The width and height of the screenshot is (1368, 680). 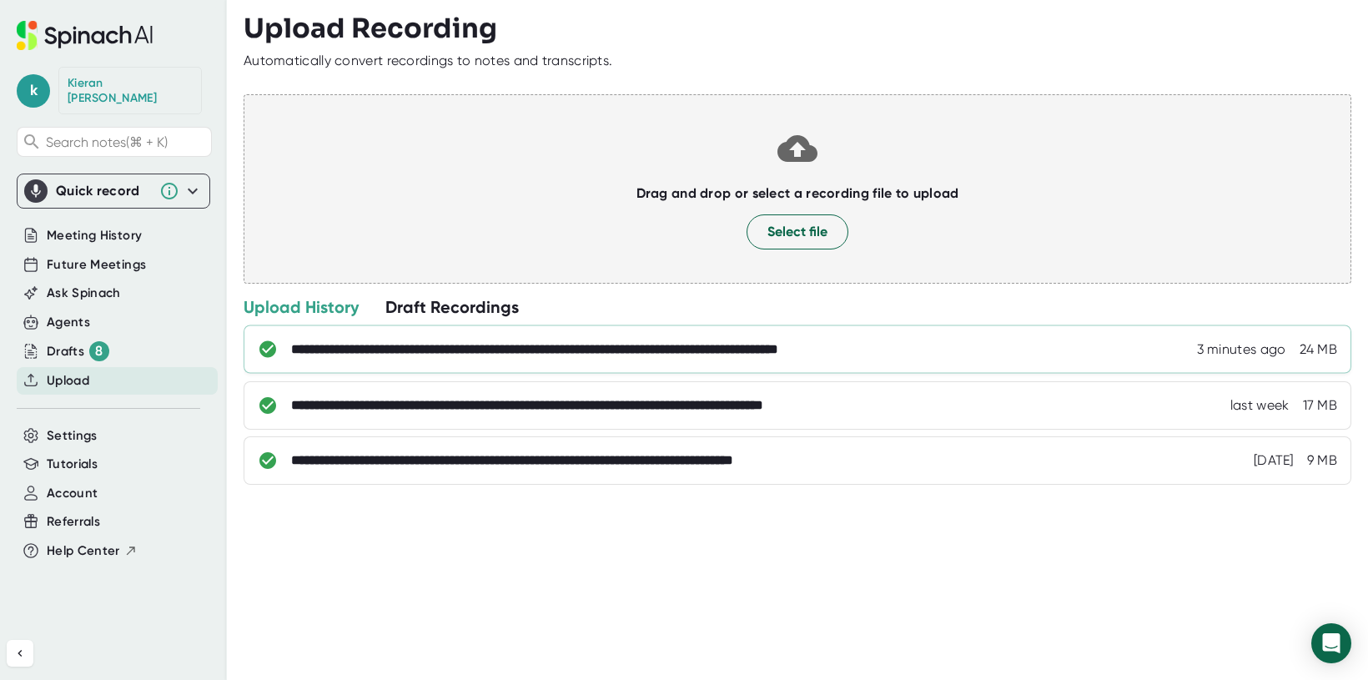 I want to click on span: Referrals, so click(x=73, y=521).